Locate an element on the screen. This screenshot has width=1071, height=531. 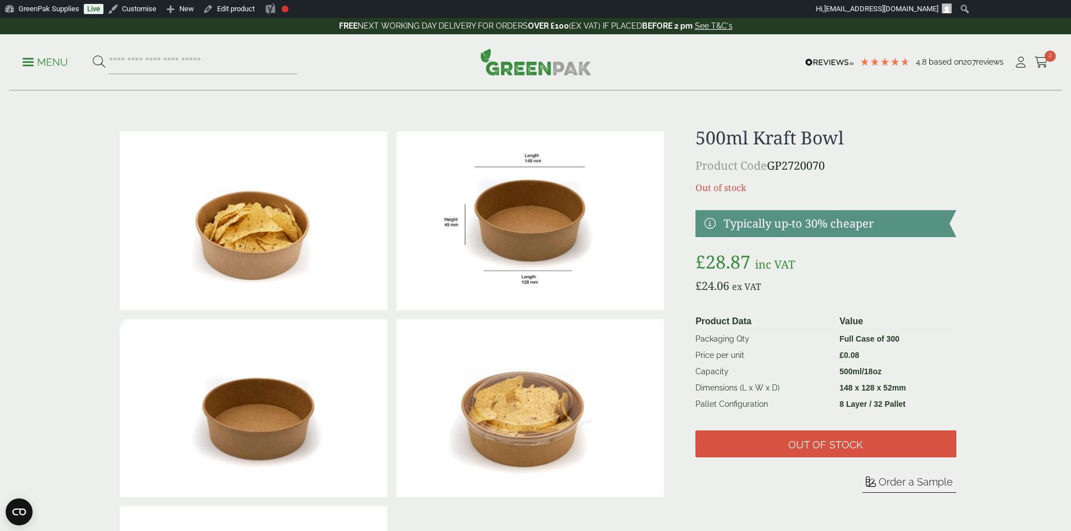
img: GreenPak Supplies is located at coordinates (536, 62).